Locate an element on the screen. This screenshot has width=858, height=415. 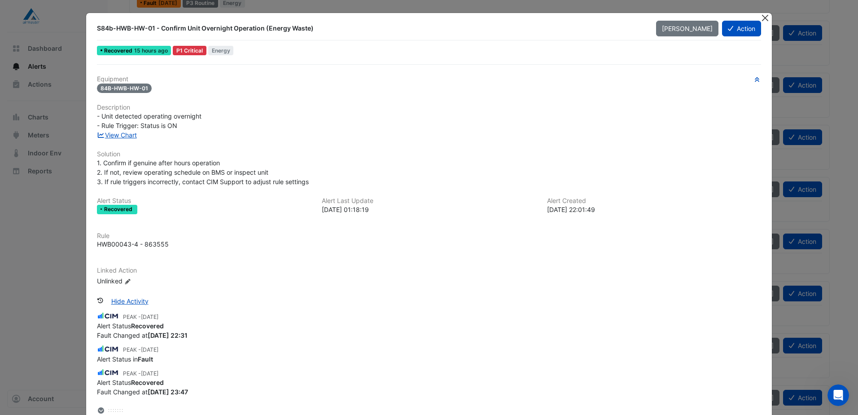
span: Tue 23-Sep-2025 01:18 AEST is located at coordinates (151, 50).